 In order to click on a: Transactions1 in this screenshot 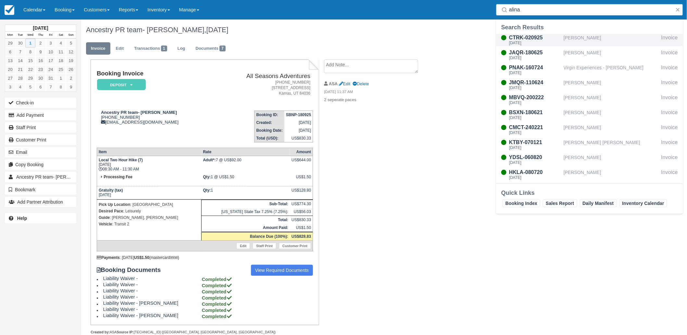, I will do `click(151, 48)`.